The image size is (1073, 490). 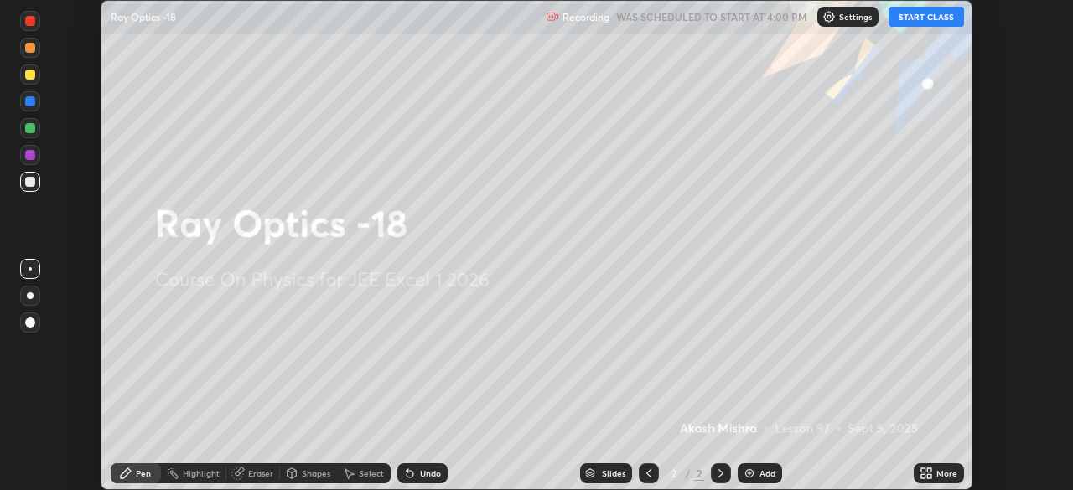 I want to click on button: START CLASS, so click(x=926, y=17).